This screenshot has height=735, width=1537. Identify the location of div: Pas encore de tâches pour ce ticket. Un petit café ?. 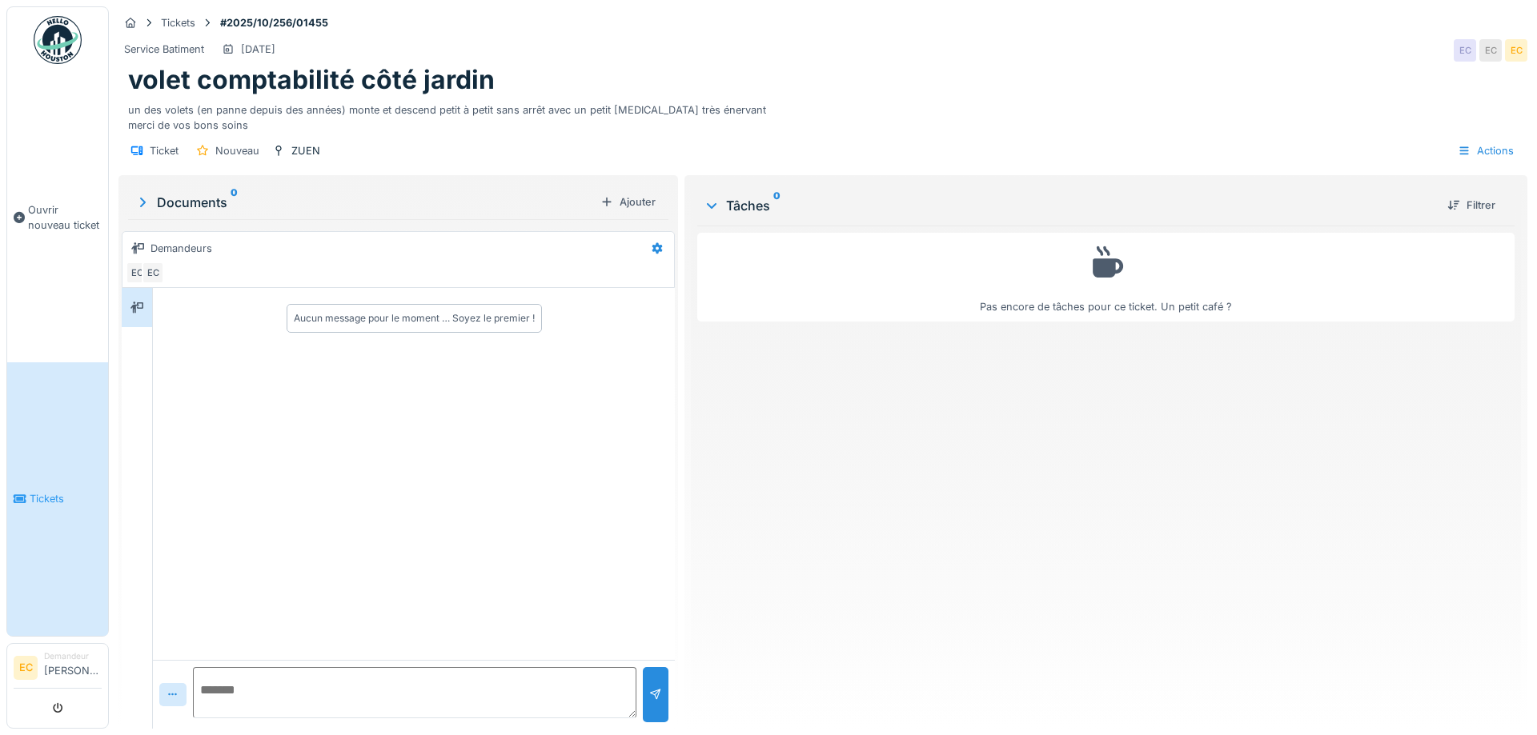
(1105, 277).